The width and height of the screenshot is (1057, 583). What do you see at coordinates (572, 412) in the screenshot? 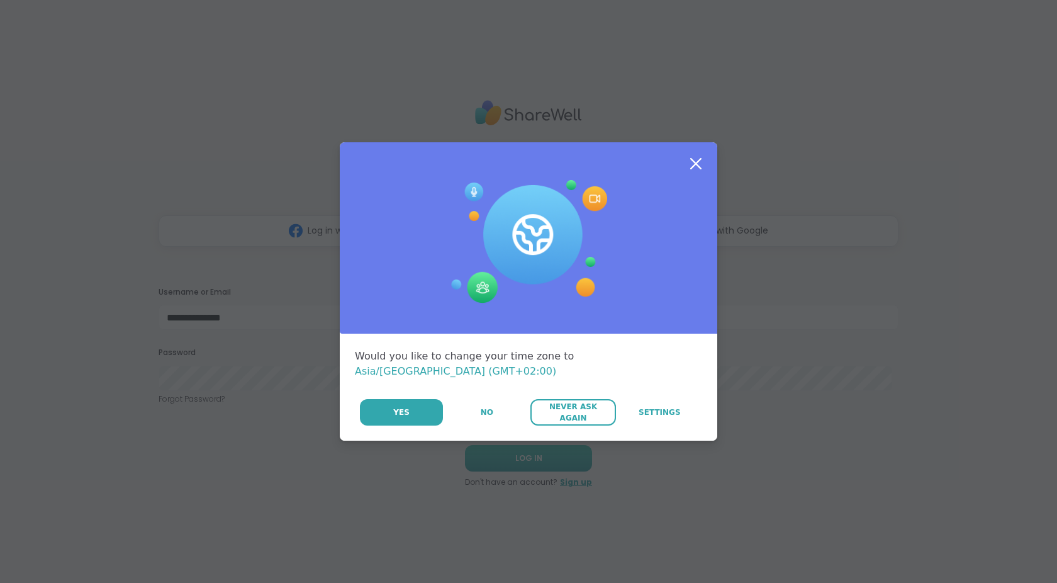
I see `button: Never Ask Again` at bounding box center [572, 412].